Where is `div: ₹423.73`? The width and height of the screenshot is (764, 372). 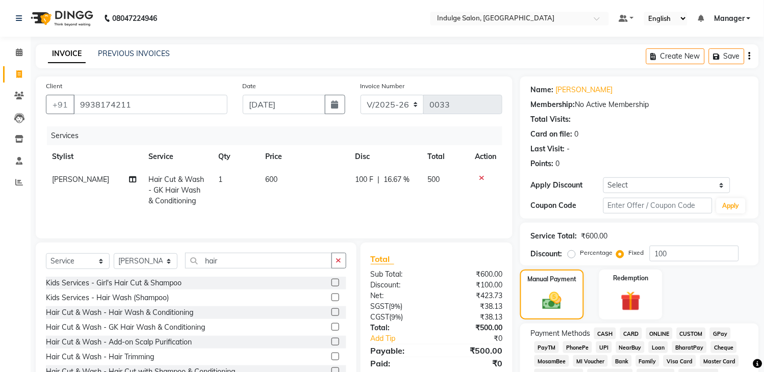
div: ₹423.73 is located at coordinates (473, 296).